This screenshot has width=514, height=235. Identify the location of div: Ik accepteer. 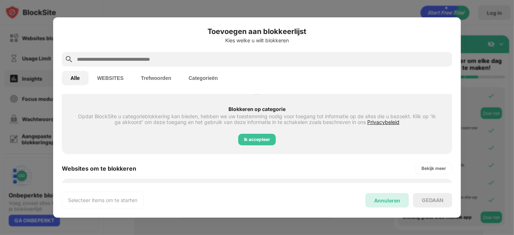
(257, 139).